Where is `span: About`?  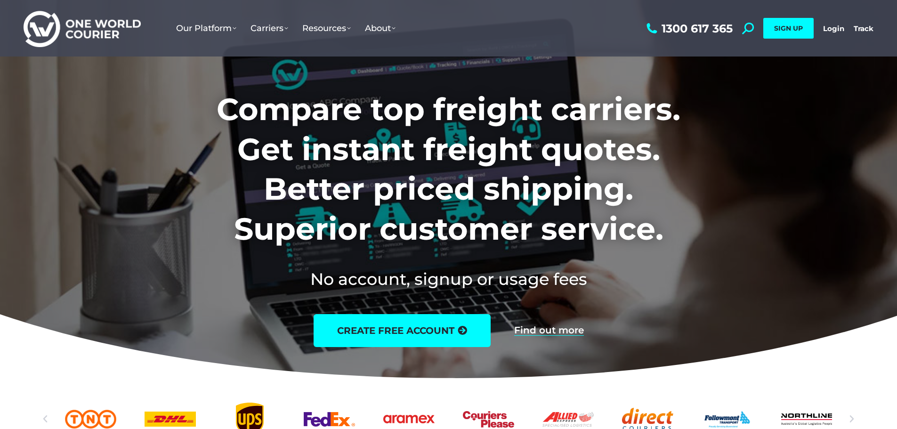
span: About is located at coordinates (380, 28).